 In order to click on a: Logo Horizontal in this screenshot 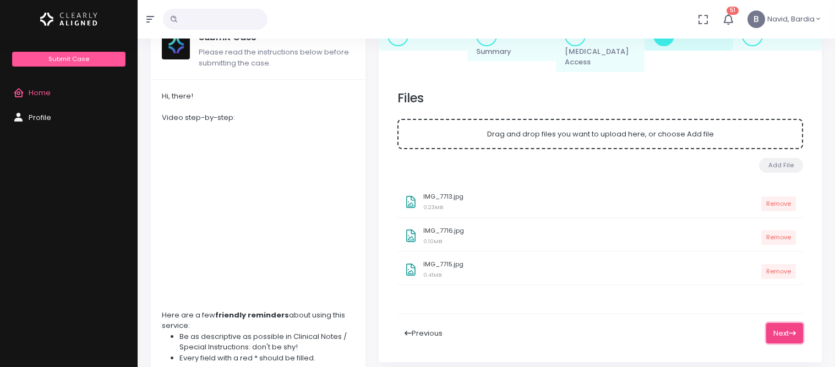, I will do `click(69, 19)`.